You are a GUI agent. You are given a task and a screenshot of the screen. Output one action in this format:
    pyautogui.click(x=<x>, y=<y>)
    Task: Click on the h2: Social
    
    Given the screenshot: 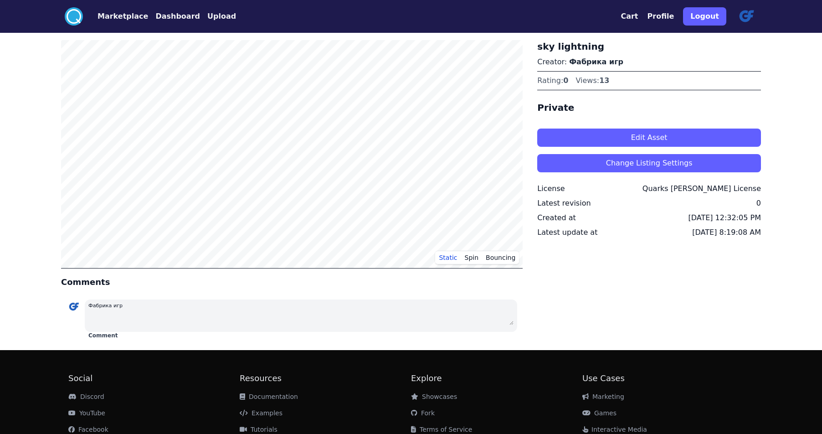 What is the action you would take?
    pyautogui.click(x=154, y=378)
    